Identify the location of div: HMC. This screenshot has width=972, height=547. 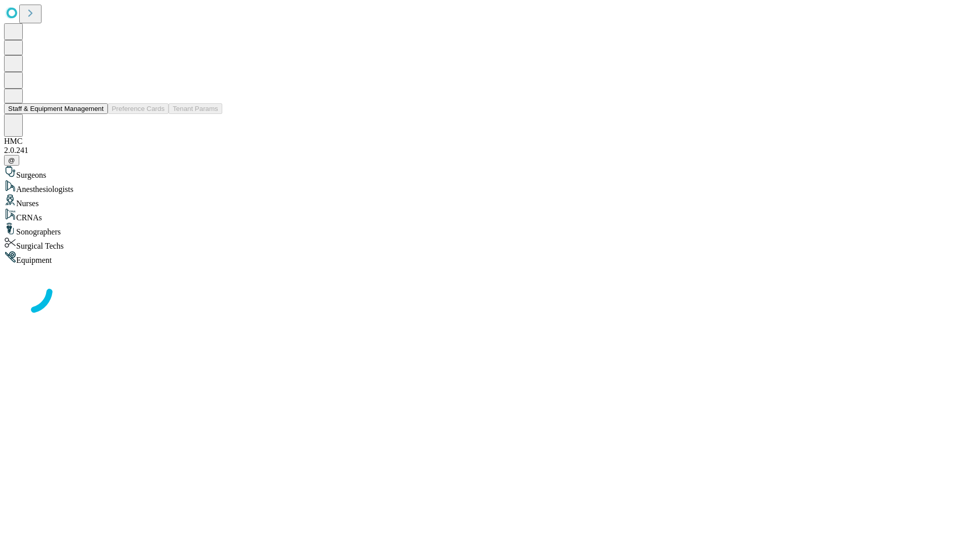
(486, 141).